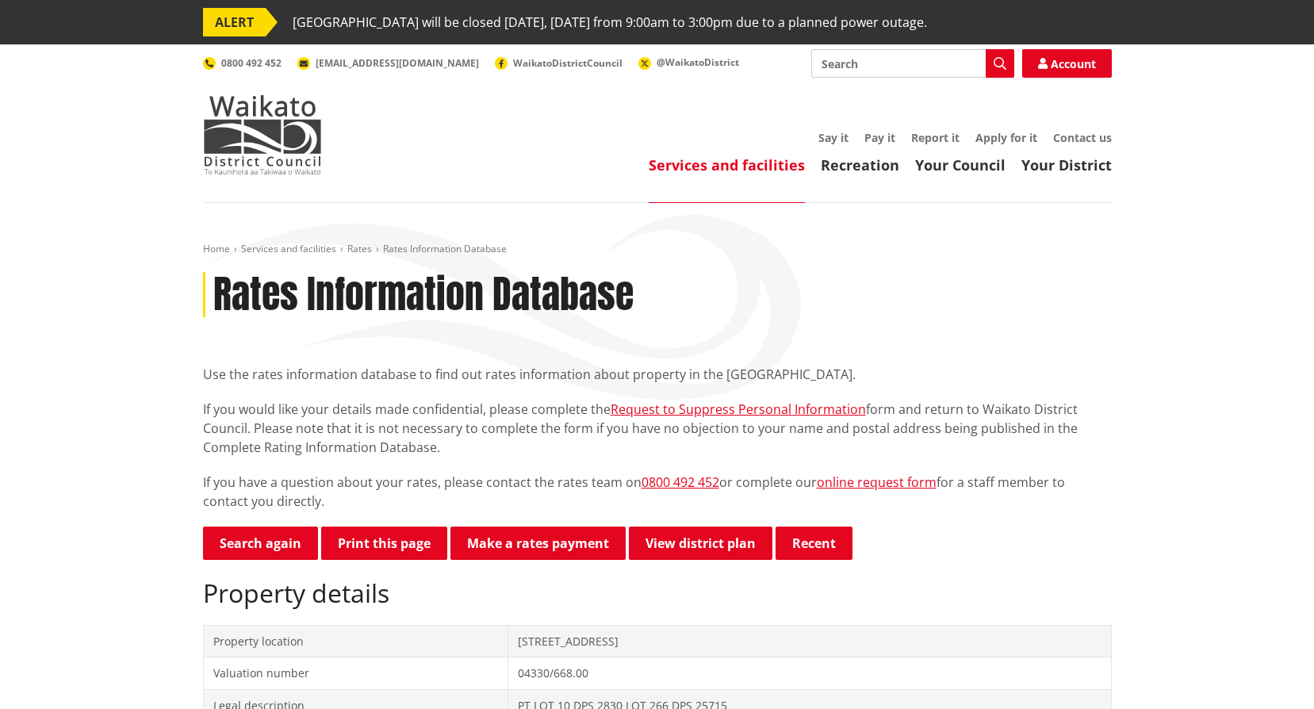  Describe the element at coordinates (262, 135) in the screenshot. I see `img: Waikato District Council - Te Kaunihera aa Takiwaa o Waikato` at that location.